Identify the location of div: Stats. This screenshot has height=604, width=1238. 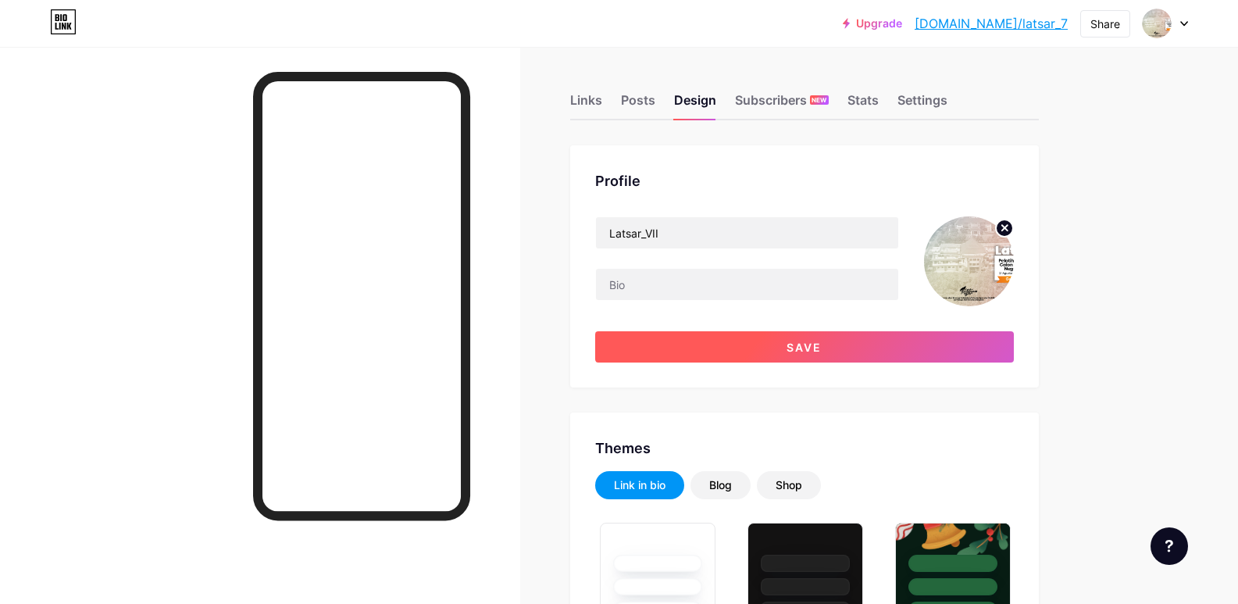
(863, 105).